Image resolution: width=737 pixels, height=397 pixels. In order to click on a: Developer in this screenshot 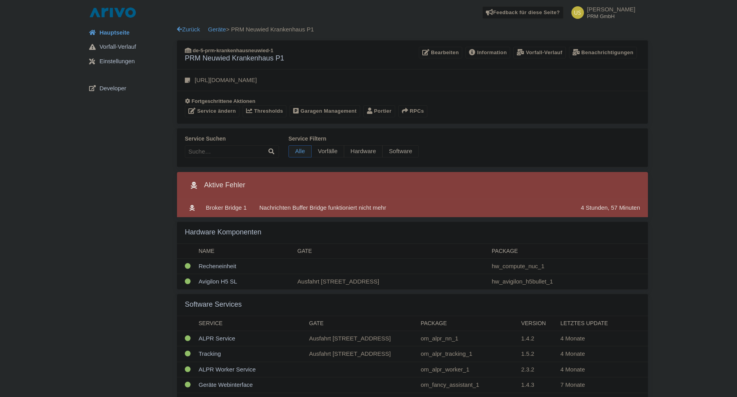, I will do `click(130, 88)`.